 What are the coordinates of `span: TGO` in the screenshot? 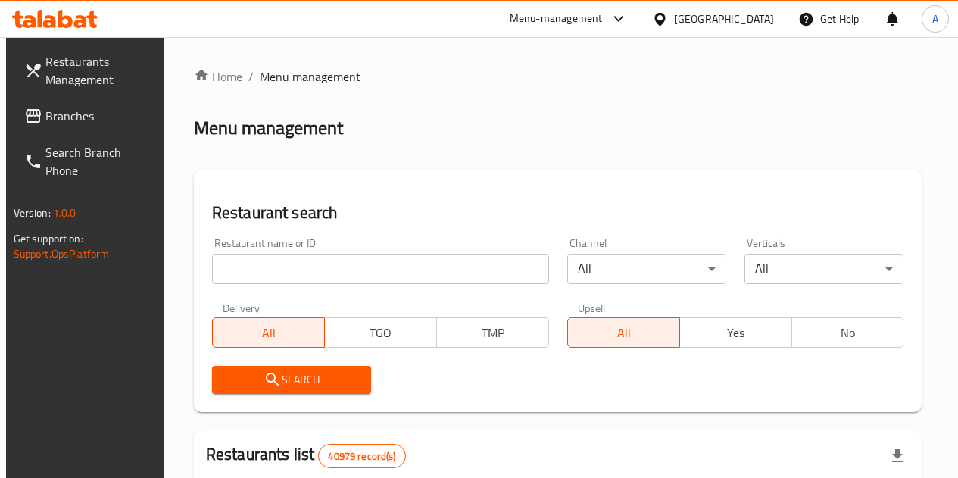 It's located at (381, 333).